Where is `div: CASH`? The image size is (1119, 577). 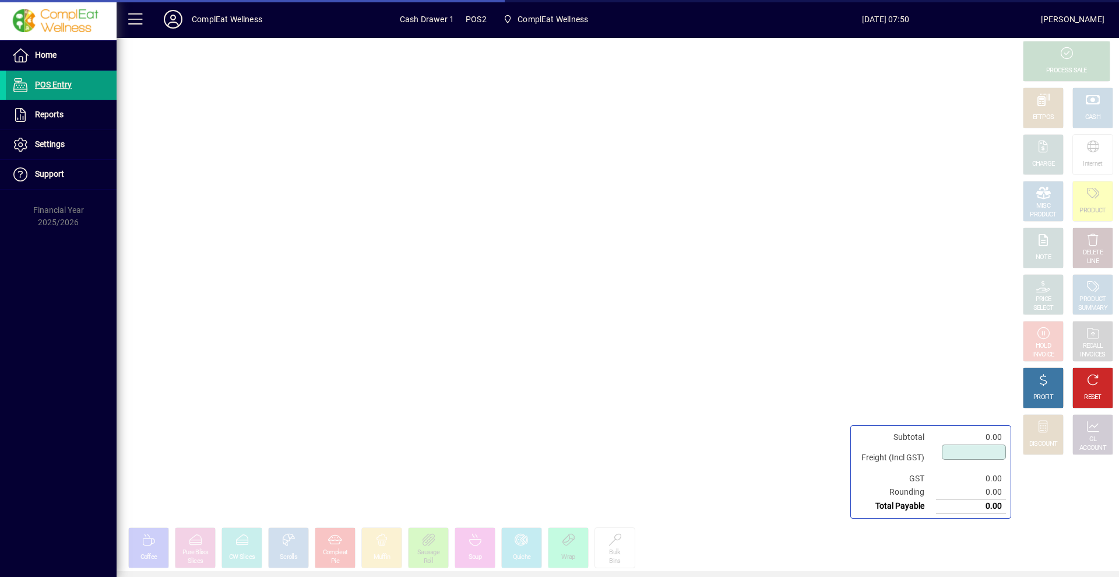
div: CASH is located at coordinates (1093, 117).